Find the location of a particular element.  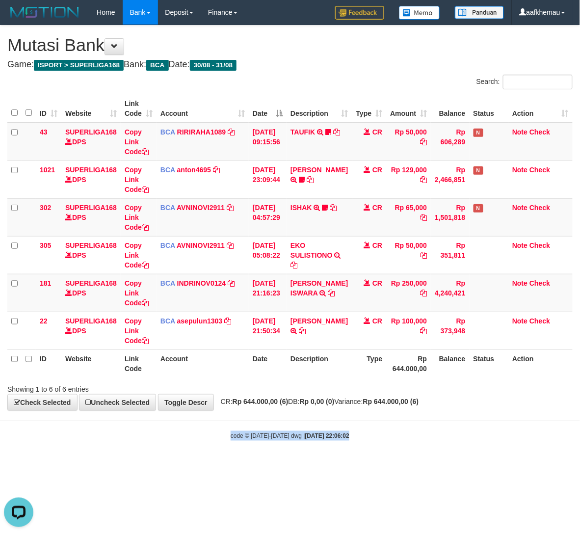

a: Copy anton4695 to clipboard is located at coordinates (216, 170).